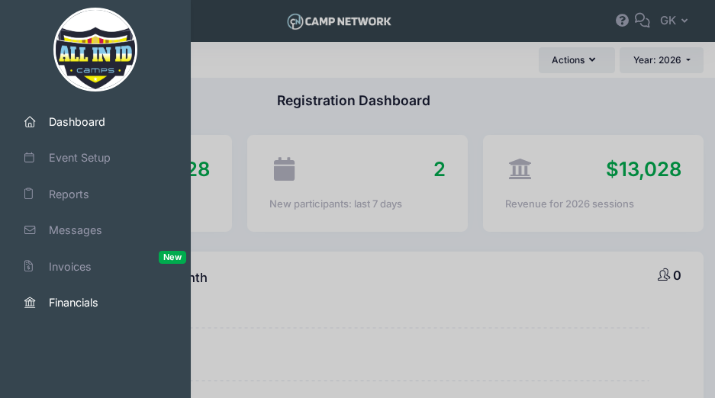 Image resolution: width=715 pixels, height=398 pixels. I want to click on span: Event Setup, so click(102, 157).